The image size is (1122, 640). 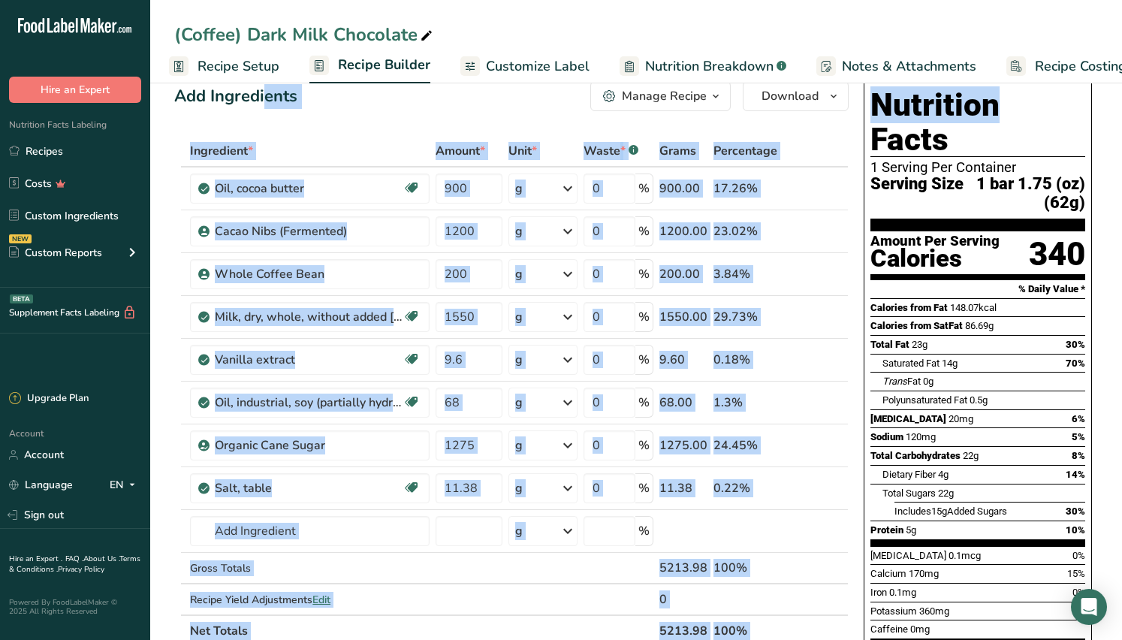 What do you see at coordinates (49, 399) in the screenshot?
I see `div: Upgrade Plan` at bounding box center [49, 399].